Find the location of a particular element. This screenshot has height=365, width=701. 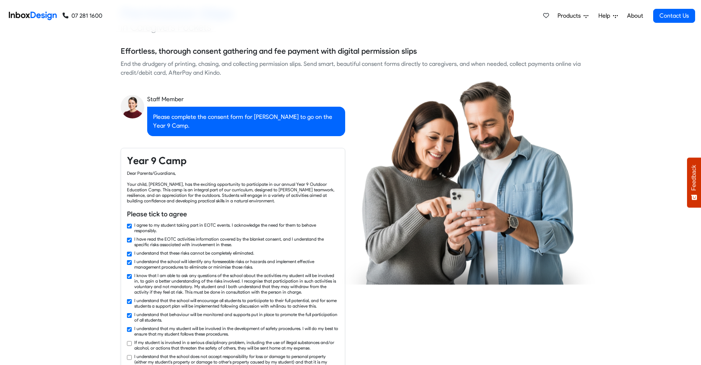

button: Feedback - Show survey is located at coordinates (694, 182).